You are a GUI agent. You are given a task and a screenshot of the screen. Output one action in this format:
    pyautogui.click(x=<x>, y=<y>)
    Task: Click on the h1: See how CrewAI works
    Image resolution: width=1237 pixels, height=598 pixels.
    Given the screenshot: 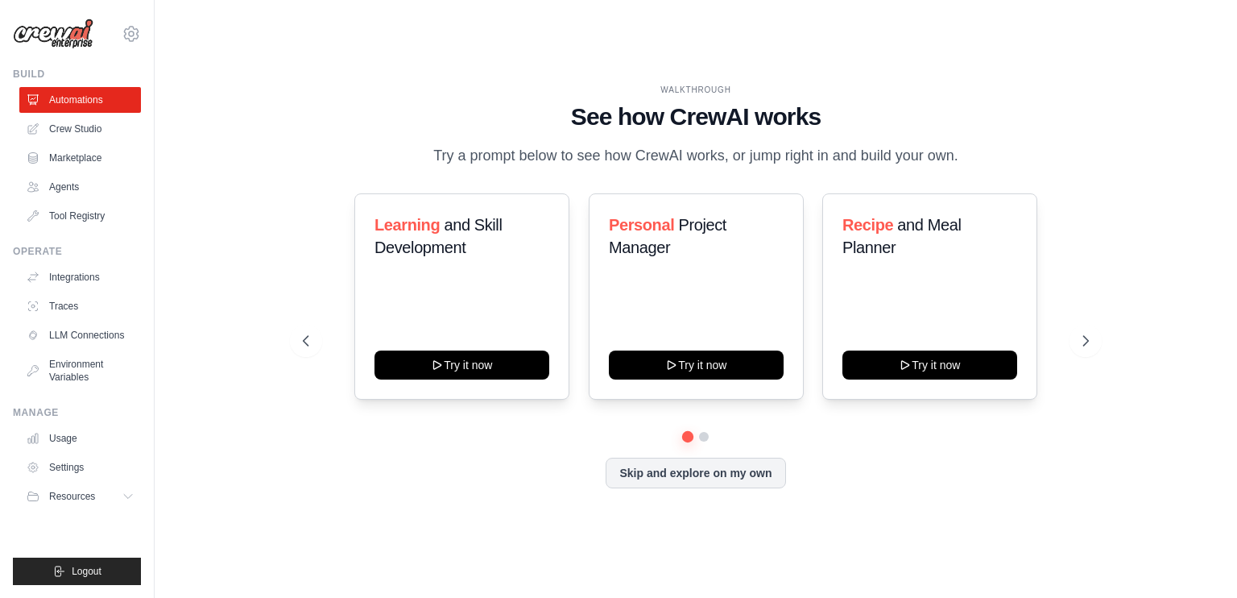 What is the action you would take?
    pyautogui.click(x=696, y=117)
    